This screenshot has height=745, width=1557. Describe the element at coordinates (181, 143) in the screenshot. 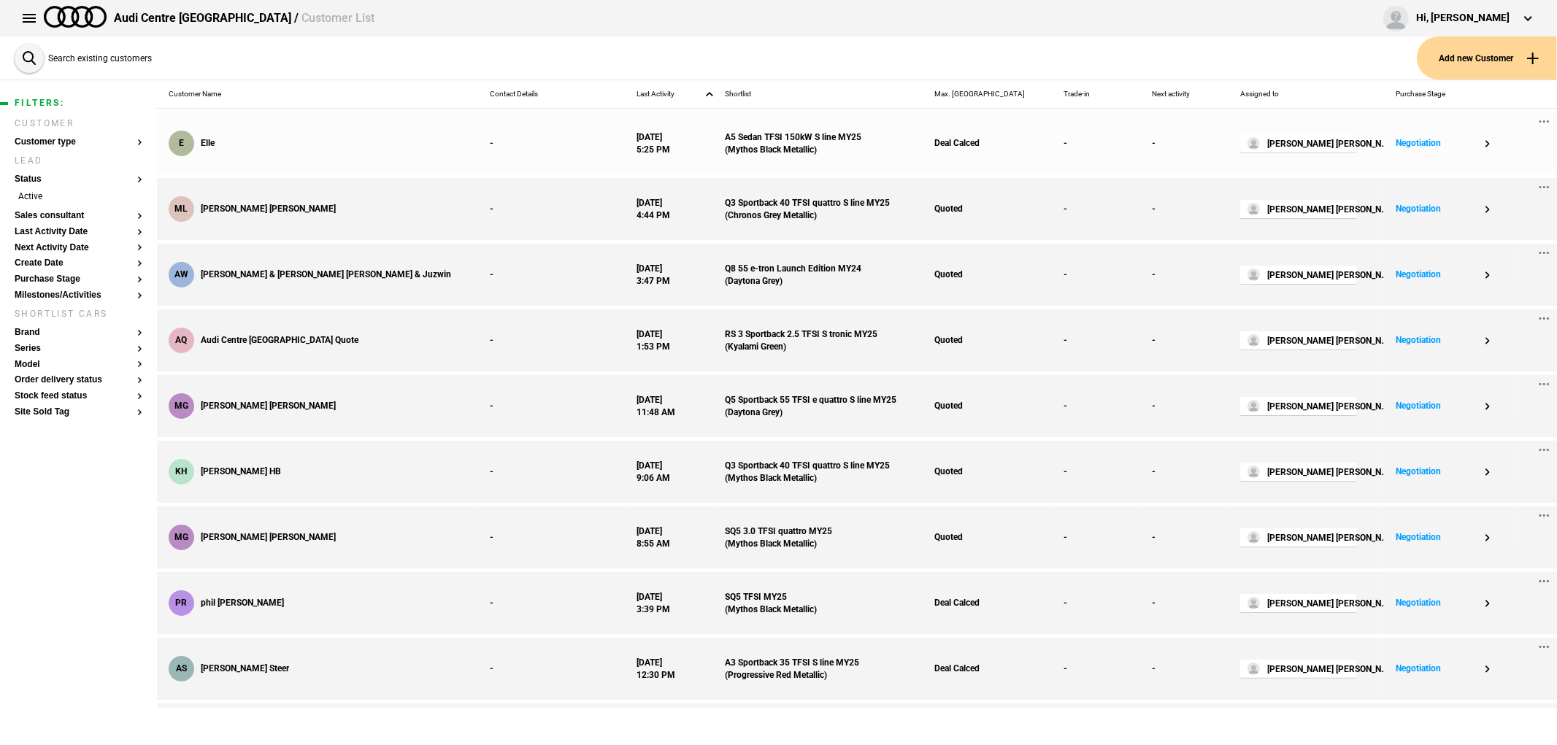

I see `div: E` at that location.